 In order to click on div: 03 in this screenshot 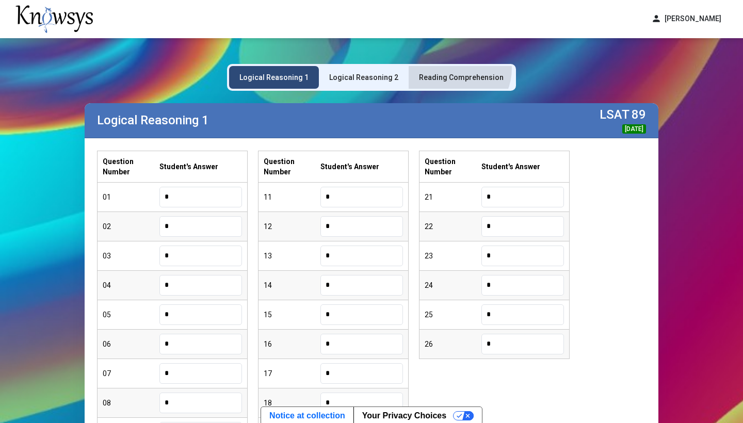, I will do `click(131, 256)`.